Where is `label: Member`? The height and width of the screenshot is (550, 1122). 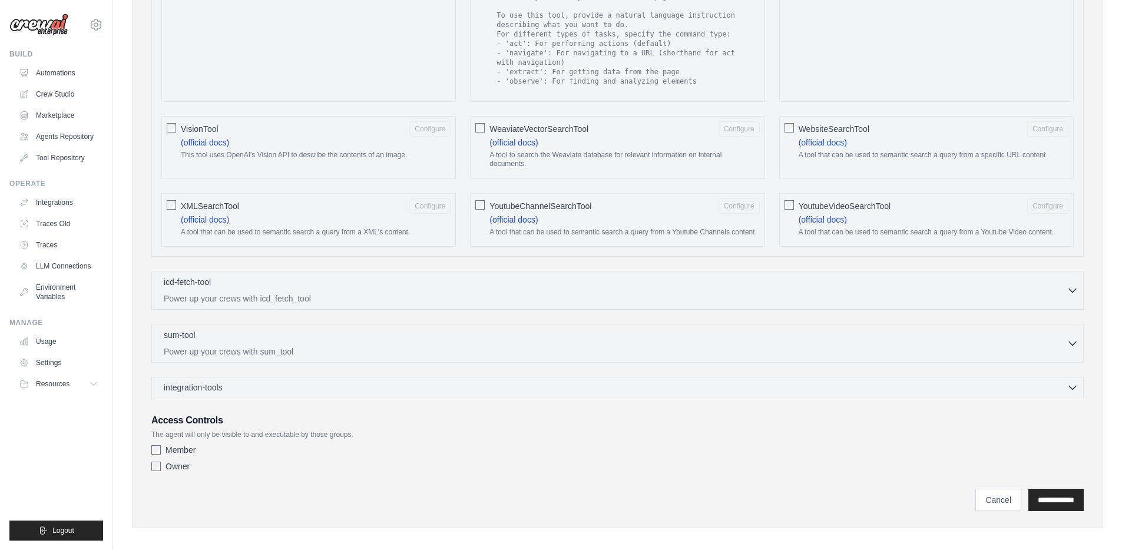
label: Member is located at coordinates (180, 450).